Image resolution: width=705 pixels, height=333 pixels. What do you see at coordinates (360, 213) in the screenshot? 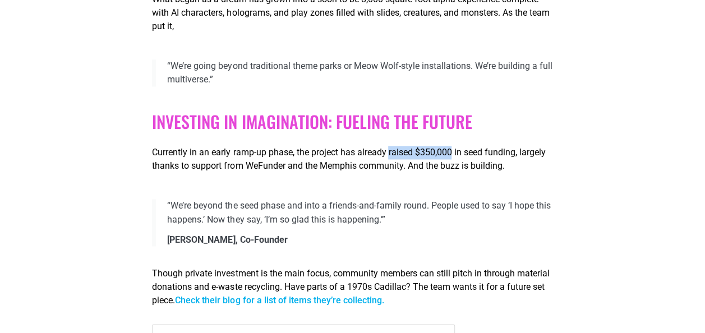
I see `p: “We’re beyond the seed phase and into a friends-and-family round. People used to say ‘I hope this...` at bounding box center [360, 213].